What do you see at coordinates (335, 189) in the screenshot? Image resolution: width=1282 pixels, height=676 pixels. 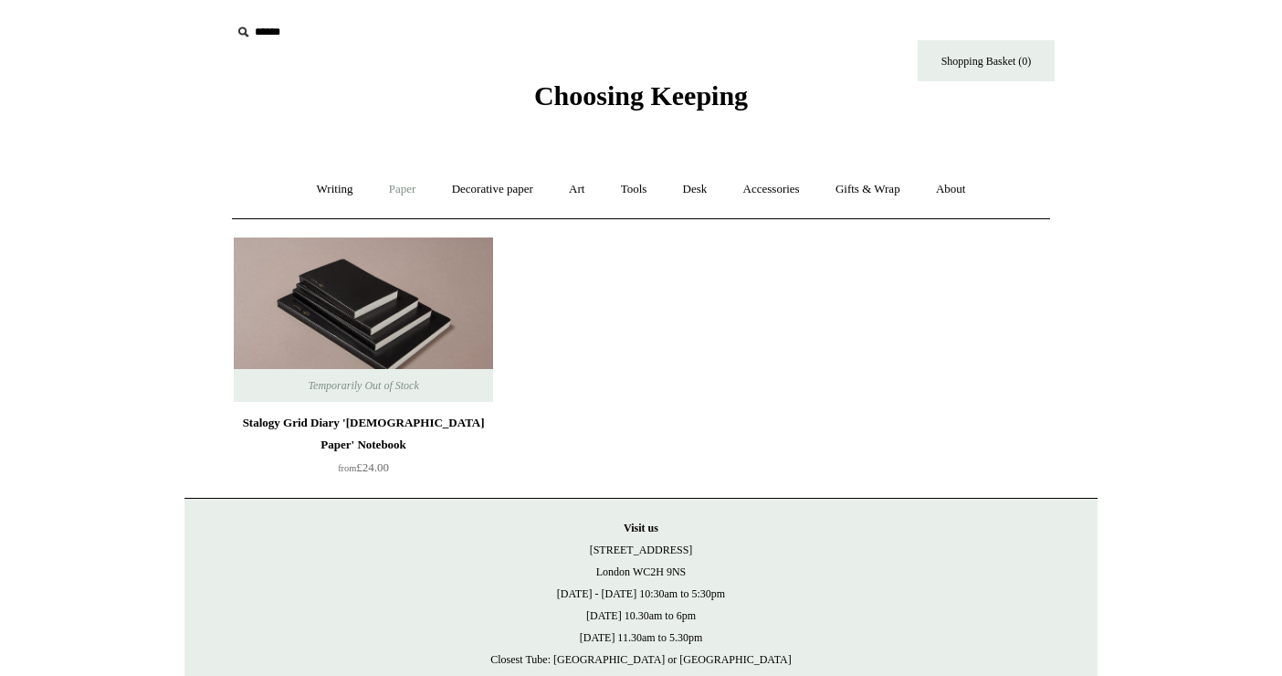 I see `a: Writing` at bounding box center [335, 189].